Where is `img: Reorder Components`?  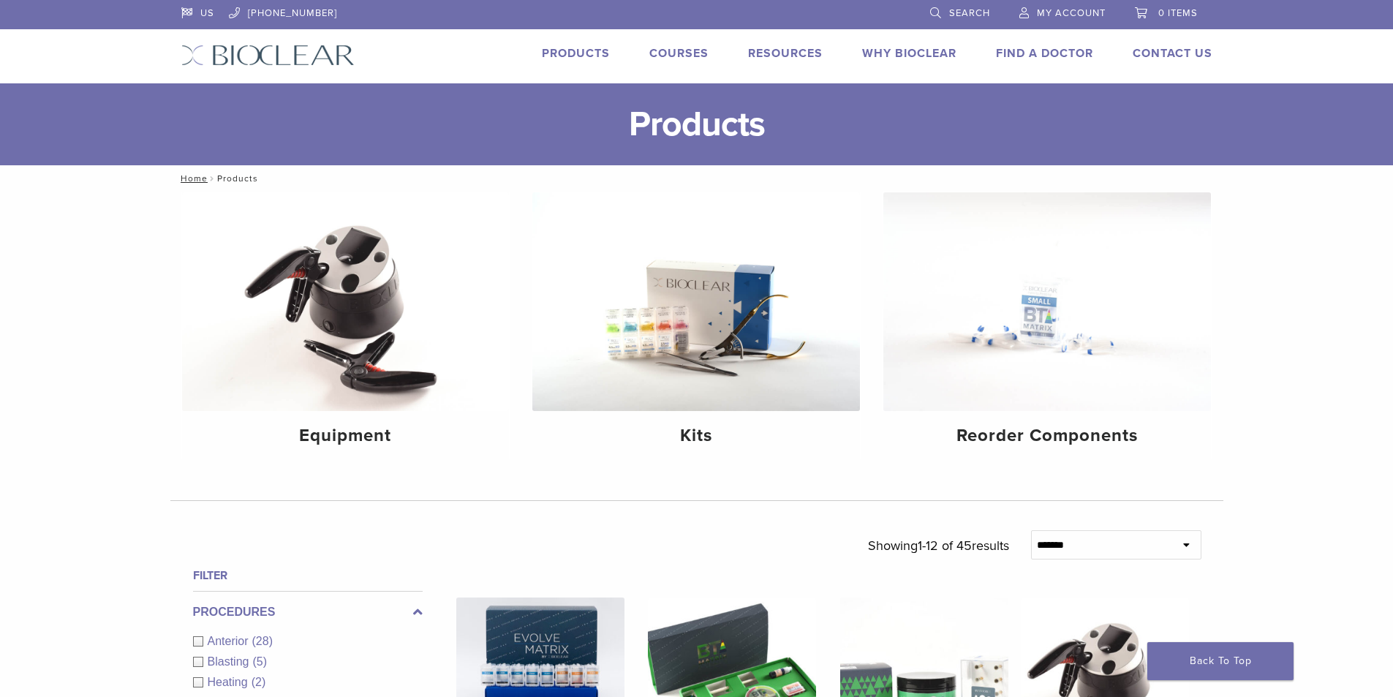
img: Reorder Components is located at coordinates (1047, 301).